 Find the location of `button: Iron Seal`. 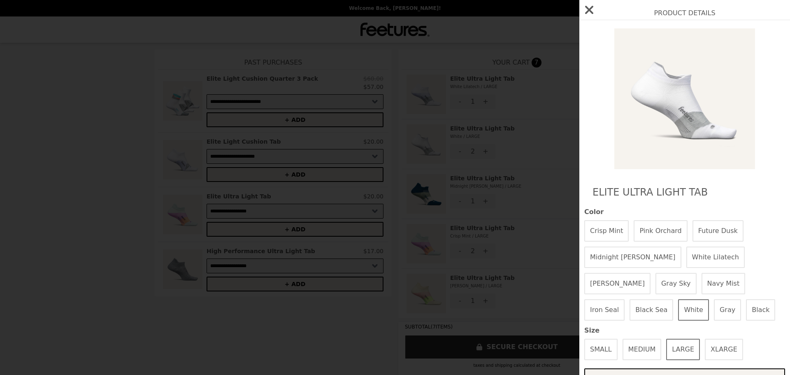

button: Iron Seal is located at coordinates (605, 310).